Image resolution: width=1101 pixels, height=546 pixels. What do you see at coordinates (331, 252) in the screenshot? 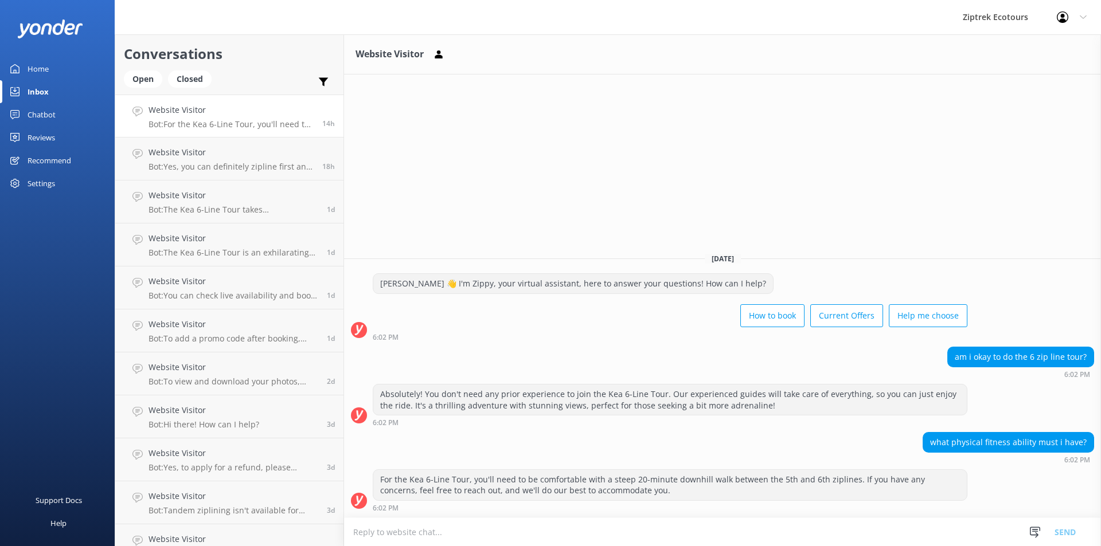
I see `span: Sep 17 2025 07:14pm (UTC +12:00) Pacific/Auckland` at bounding box center [331, 252].